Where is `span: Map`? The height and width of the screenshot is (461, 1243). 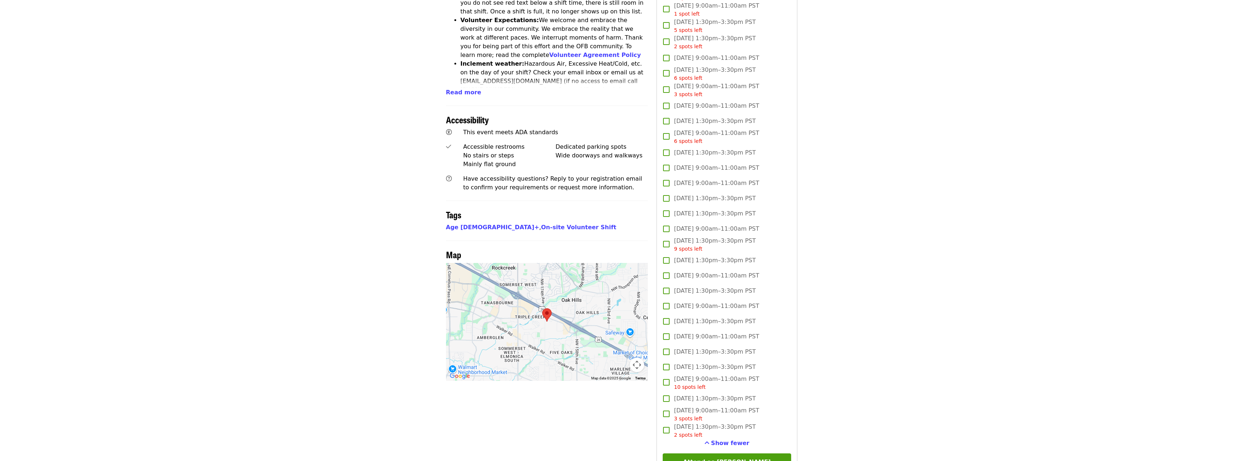 span: Map is located at coordinates (454, 254).